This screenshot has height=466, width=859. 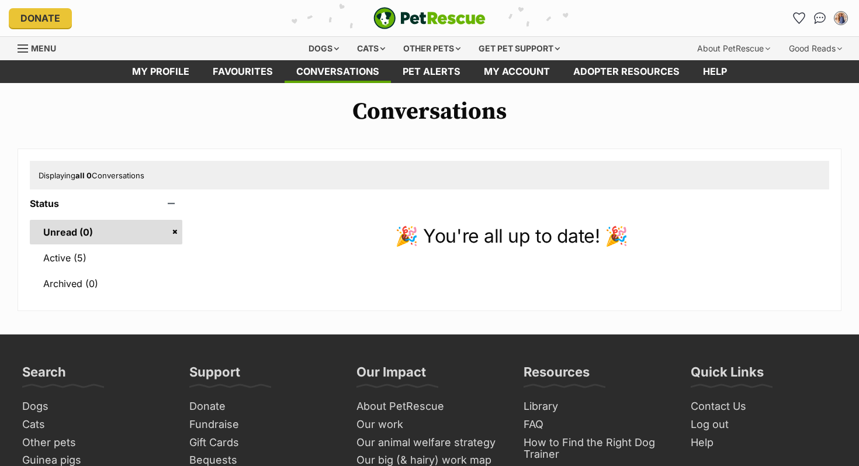 What do you see at coordinates (95, 442) in the screenshot?
I see `a: Other pets` at bounding box center [95, 442].